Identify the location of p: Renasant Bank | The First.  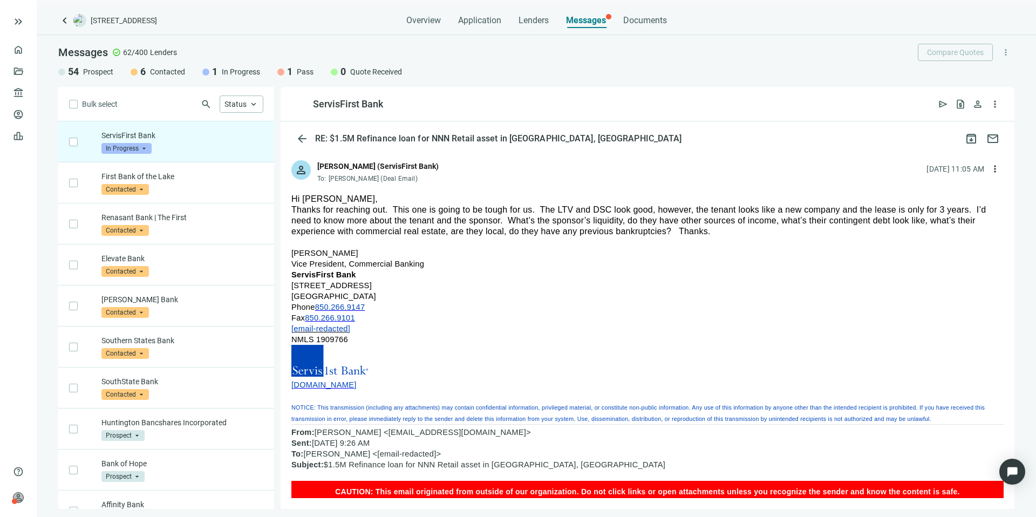
(182, 217).